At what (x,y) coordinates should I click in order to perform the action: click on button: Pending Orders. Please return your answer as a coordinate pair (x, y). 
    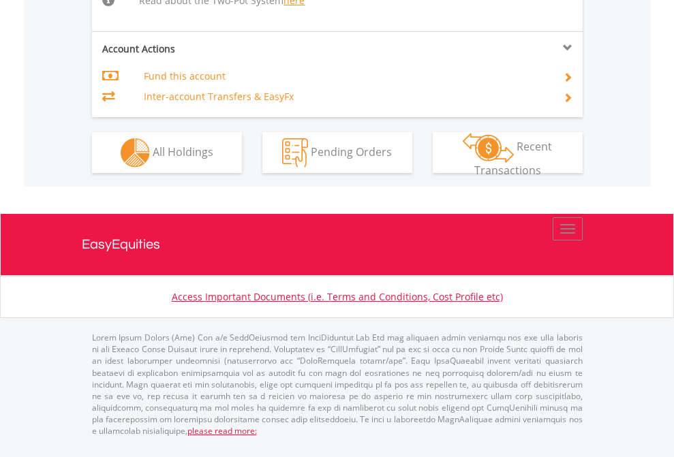
    Looking at the image, I should click on (337, 153).